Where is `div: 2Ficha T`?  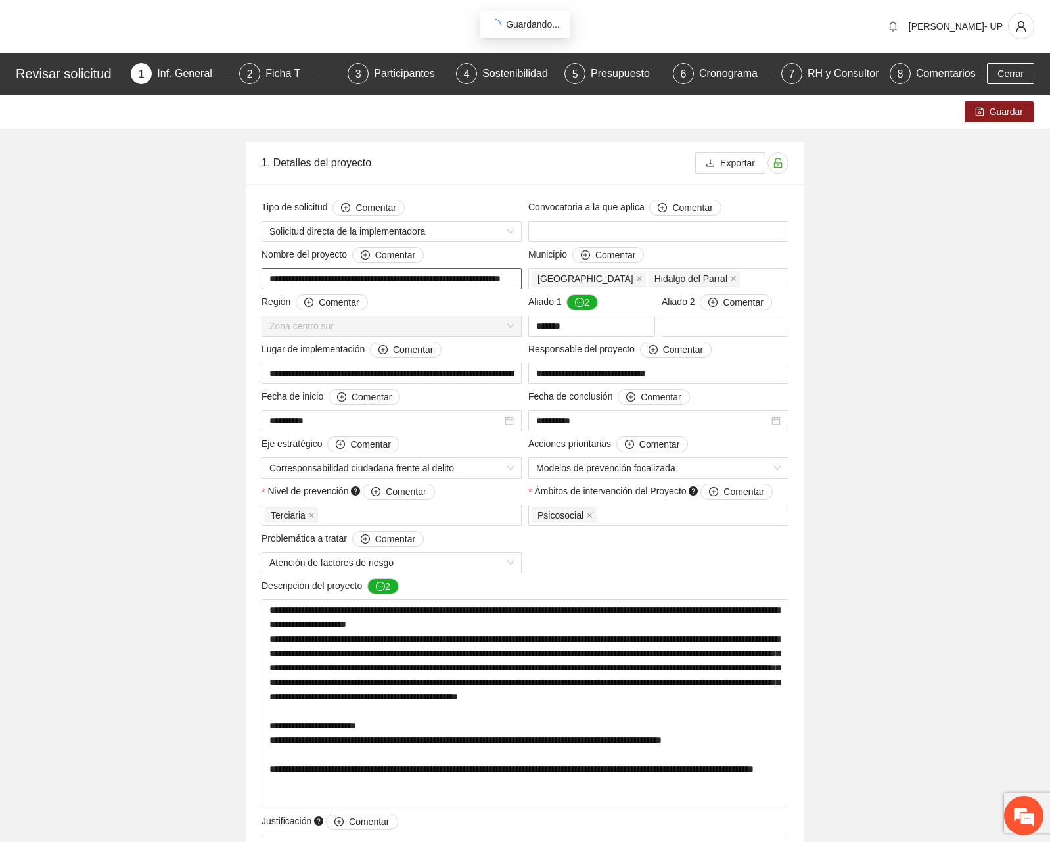 div: 2Ficha T is located at coordinates (288, 74).